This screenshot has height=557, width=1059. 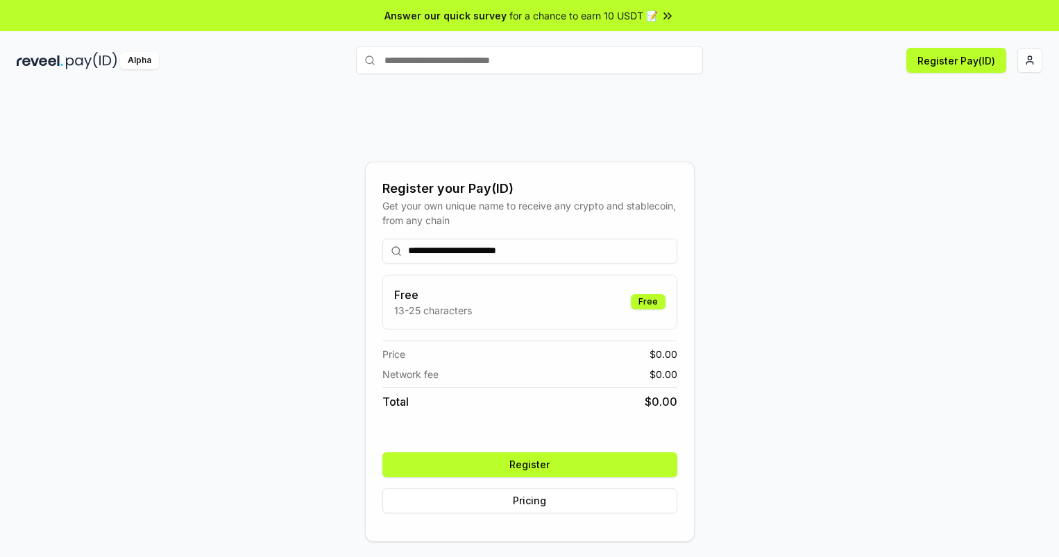 I want to click on span: Price, so click(x=394, y=354).